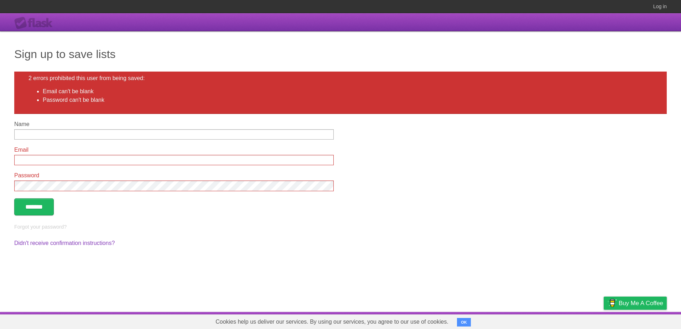 This screenshot has height=329, width=681. What do you see at coordinates (612, 303) in the screenshot?
I see `img: Buy me a coffee` at bounding box center [612, 303].